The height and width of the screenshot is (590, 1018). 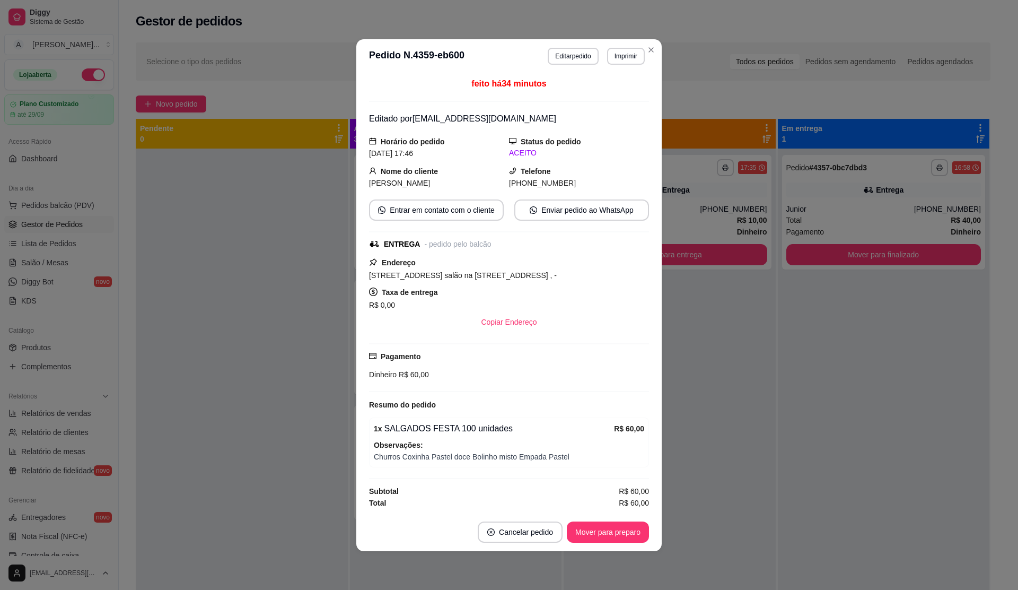 I want to click on strong: Horário do pedido, so click(x=413, y=142).